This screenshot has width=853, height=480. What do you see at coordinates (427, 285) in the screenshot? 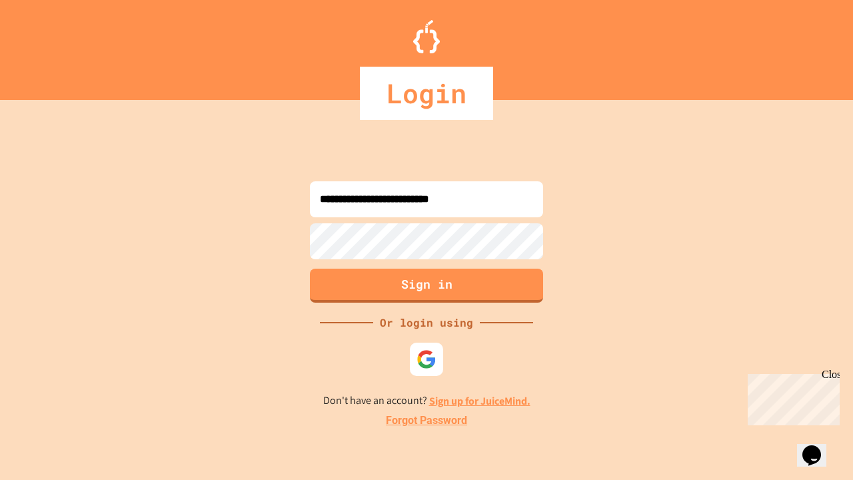
I see `button: Sign in` at bounding box center [427, 285].